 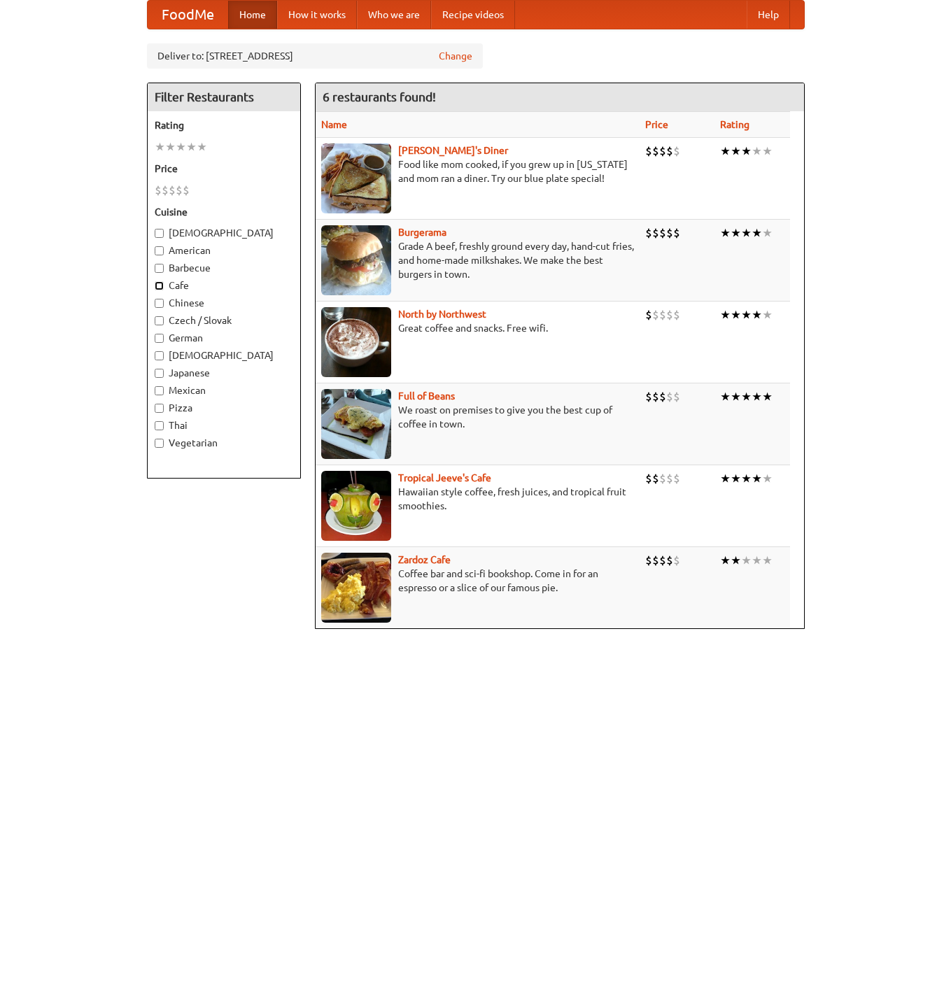 What do you see at coordinates (159, 443) in the screenshot?
I see `input: Vegetarian` at bounding box center [159, 443].